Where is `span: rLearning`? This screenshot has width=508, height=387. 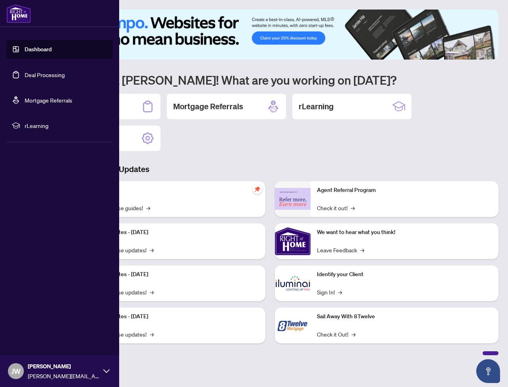
span: rLearning is located at coordinates (66, 125).